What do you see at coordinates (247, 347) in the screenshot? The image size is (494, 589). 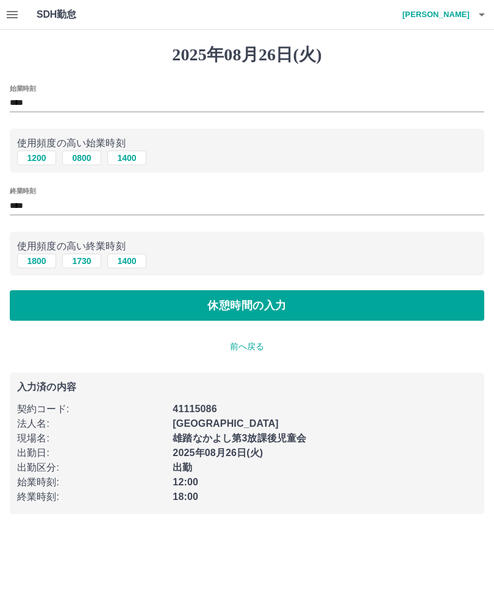 I see `p: 前へ戻る` at bounding box center [247, 347].